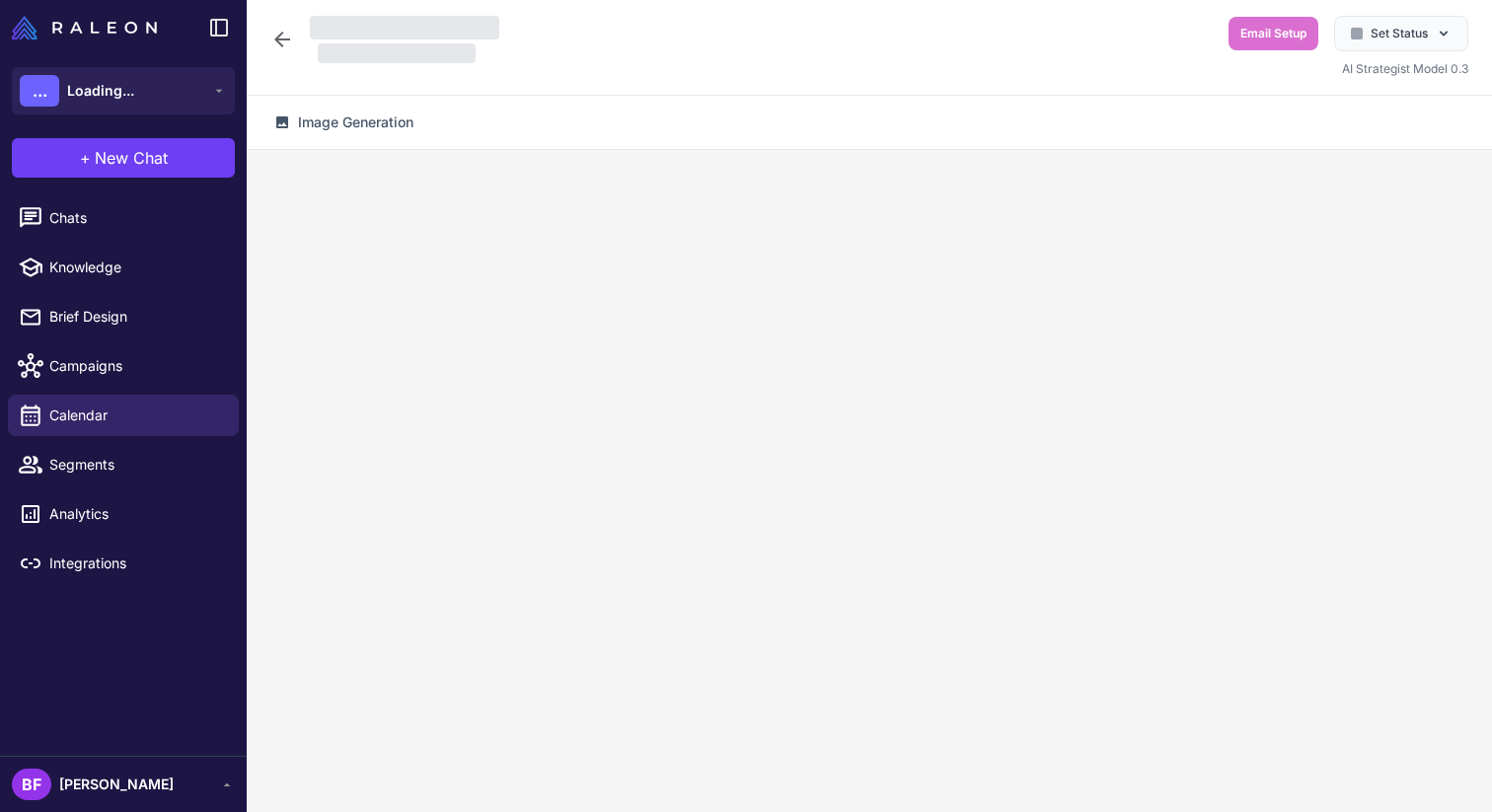 This screenshot has height=812, width=1492. What do you see at coordinates (136, 366) in the screenshot?
I see `span: Campaigns` at bounding box center [136, 366].